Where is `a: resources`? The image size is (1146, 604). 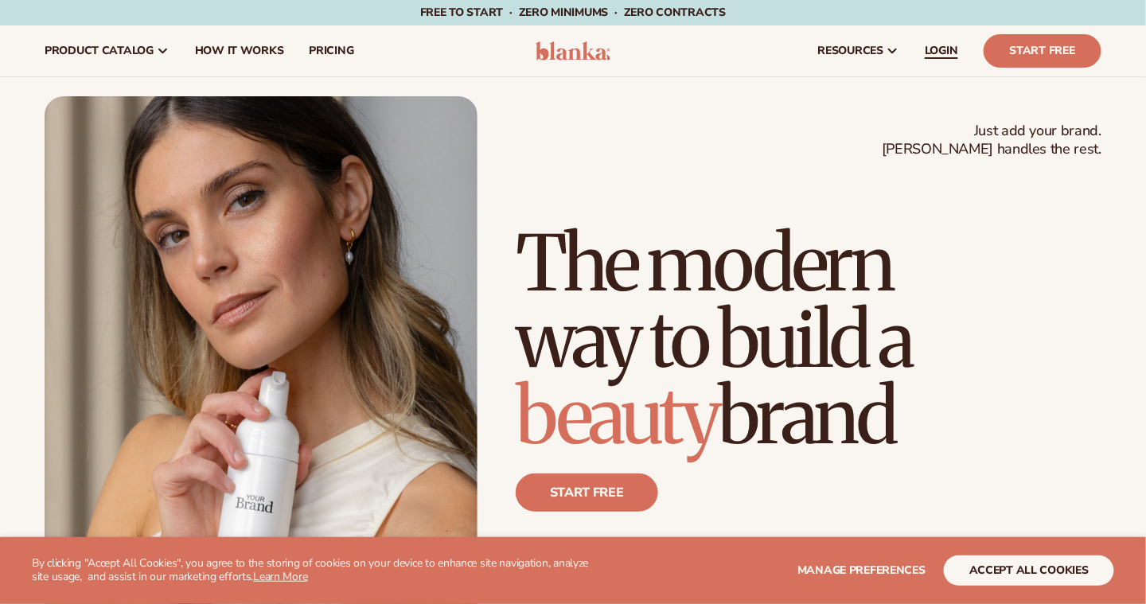
a: resources is located at coordinates (859, 51).